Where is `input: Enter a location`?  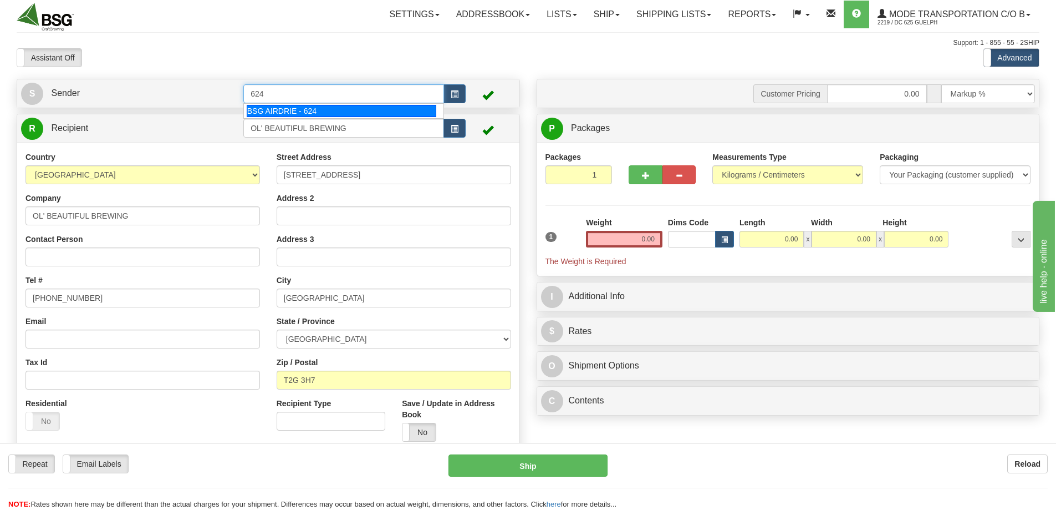
input: Enter a location is located at coordinates (394, 175).